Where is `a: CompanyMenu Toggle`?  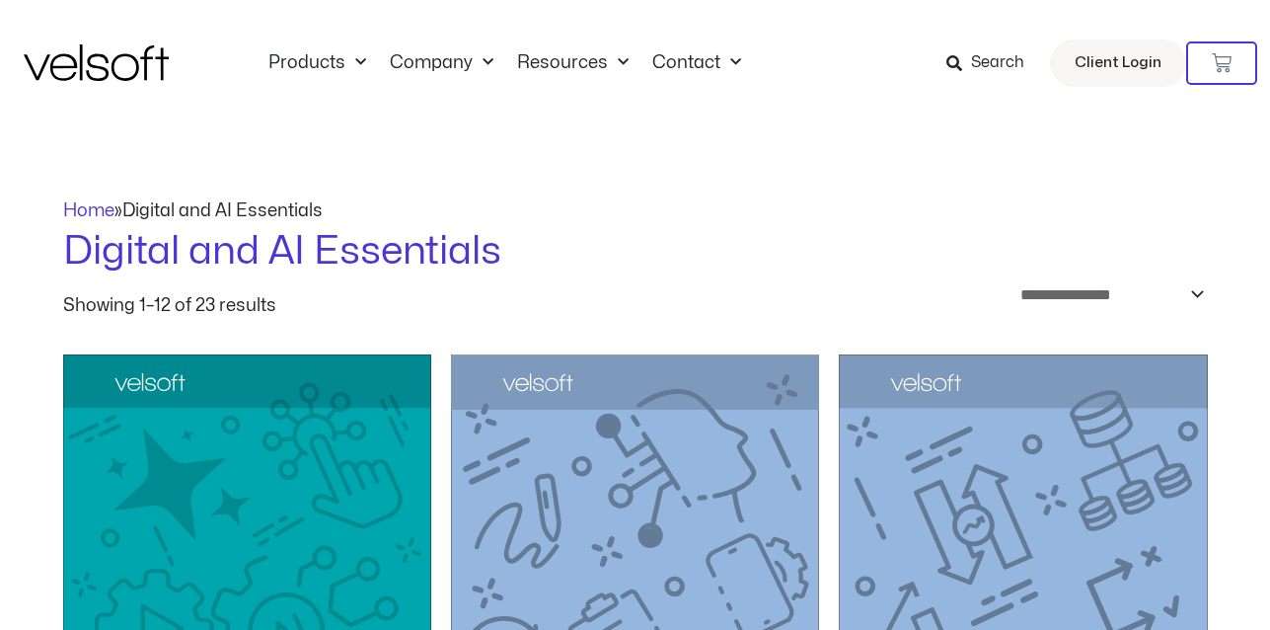
a: CompanyMenu Toggle is located at coordinates (441, 63).